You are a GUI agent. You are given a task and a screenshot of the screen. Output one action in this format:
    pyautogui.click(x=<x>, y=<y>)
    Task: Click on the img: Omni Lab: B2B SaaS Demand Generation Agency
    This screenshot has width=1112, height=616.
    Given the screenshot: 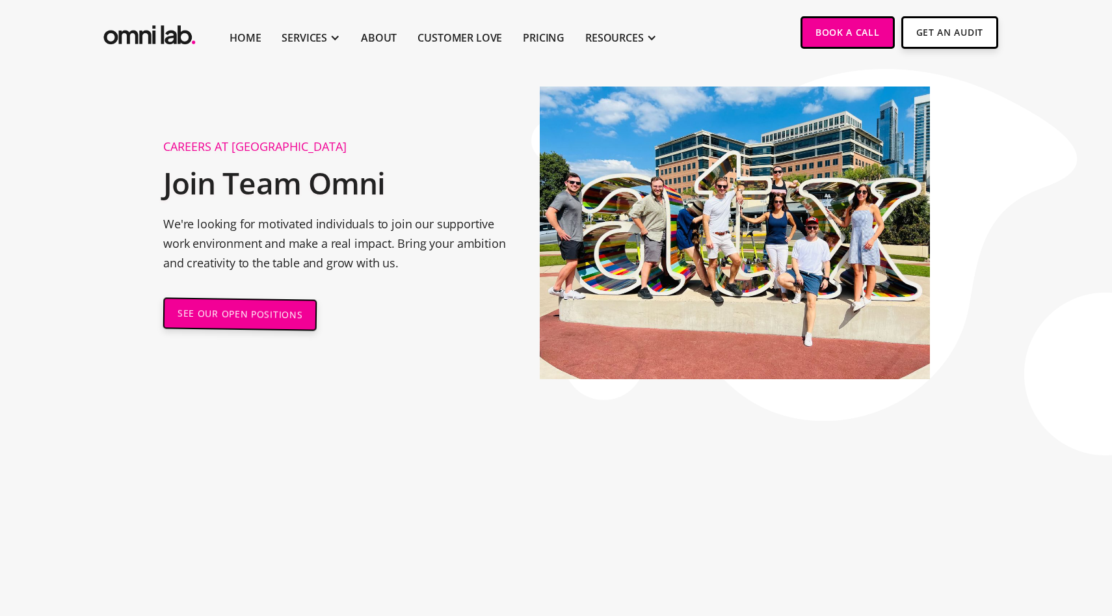 What is the action you would take?
    pyautogui.click(x=150, y=32)
    